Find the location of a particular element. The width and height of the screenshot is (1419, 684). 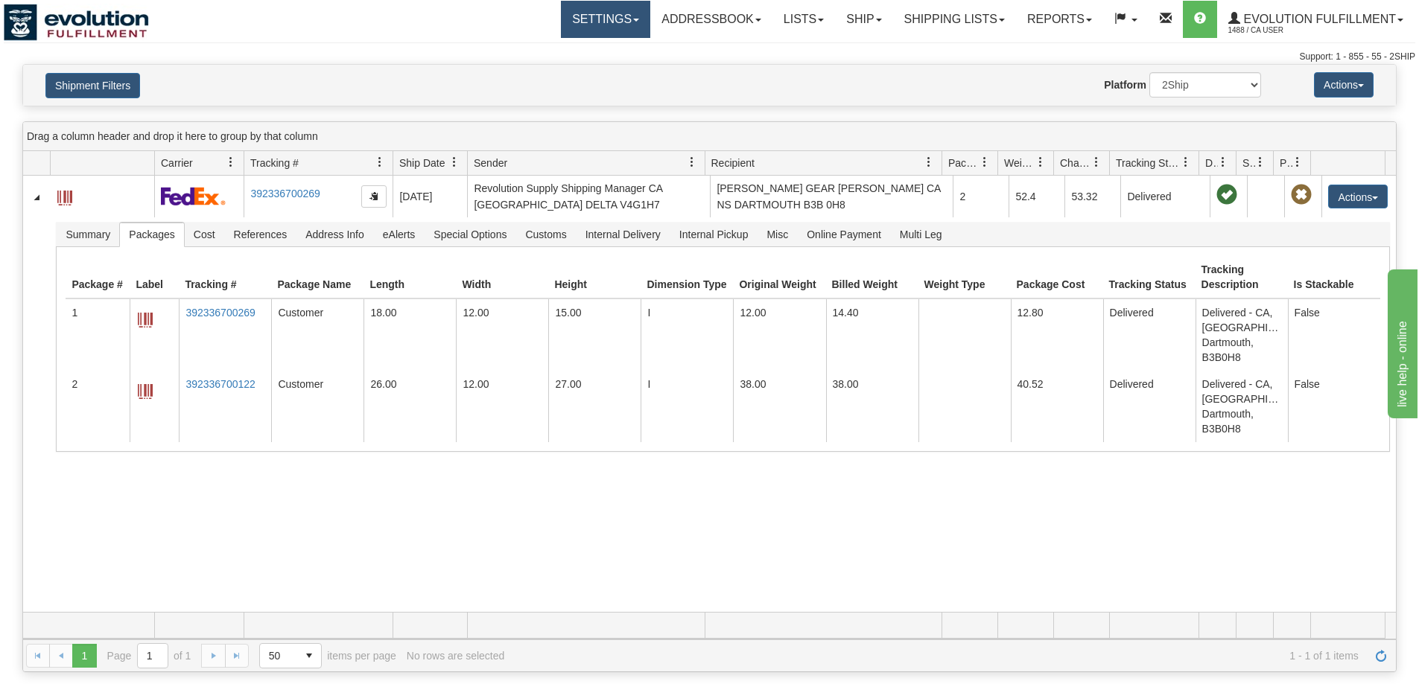

span: Internal Delivery is located at coordinates (623, 235).